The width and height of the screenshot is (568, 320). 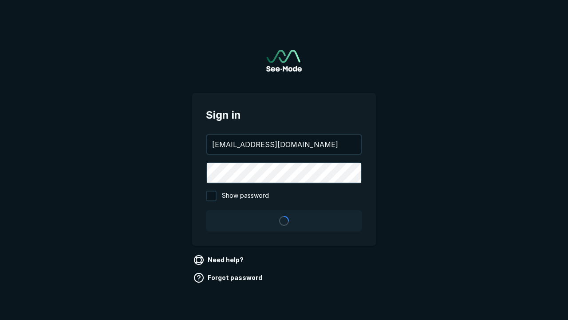 What do you see at coordinates (284, 60) in the screenshot?
I see `img: See-Mode Logo` at bounding box center [284, 60].